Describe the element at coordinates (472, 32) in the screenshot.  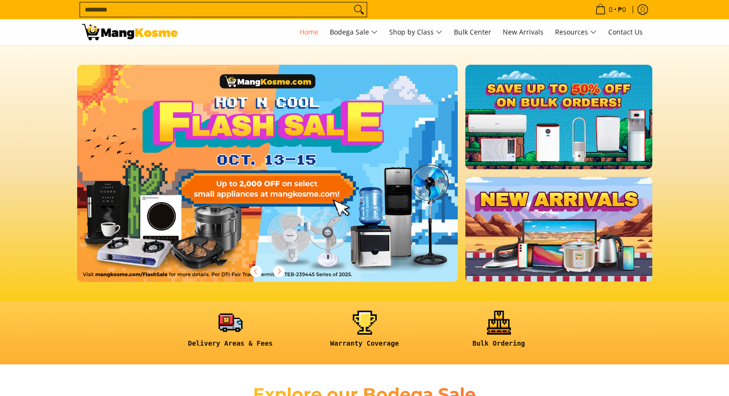
I see `span: Bulk Center` at that location.